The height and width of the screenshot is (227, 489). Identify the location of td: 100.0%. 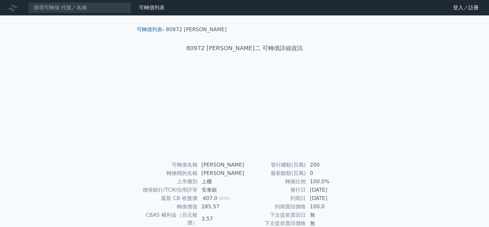
(328, 182).